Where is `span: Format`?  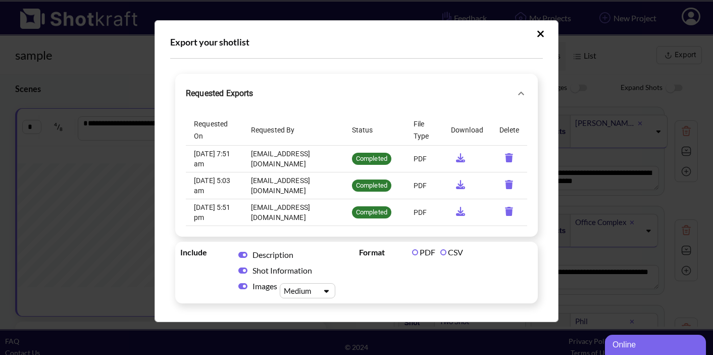 span: Format is located at coordinates (384, 252).